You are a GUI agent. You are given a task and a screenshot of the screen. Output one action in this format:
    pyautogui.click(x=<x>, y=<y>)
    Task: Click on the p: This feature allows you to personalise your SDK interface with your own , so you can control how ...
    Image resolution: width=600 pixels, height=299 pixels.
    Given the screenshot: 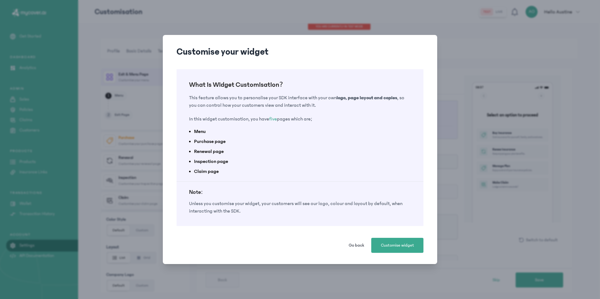 What is the action you would take?
    pyautogui.click(x=300, y=102)
    